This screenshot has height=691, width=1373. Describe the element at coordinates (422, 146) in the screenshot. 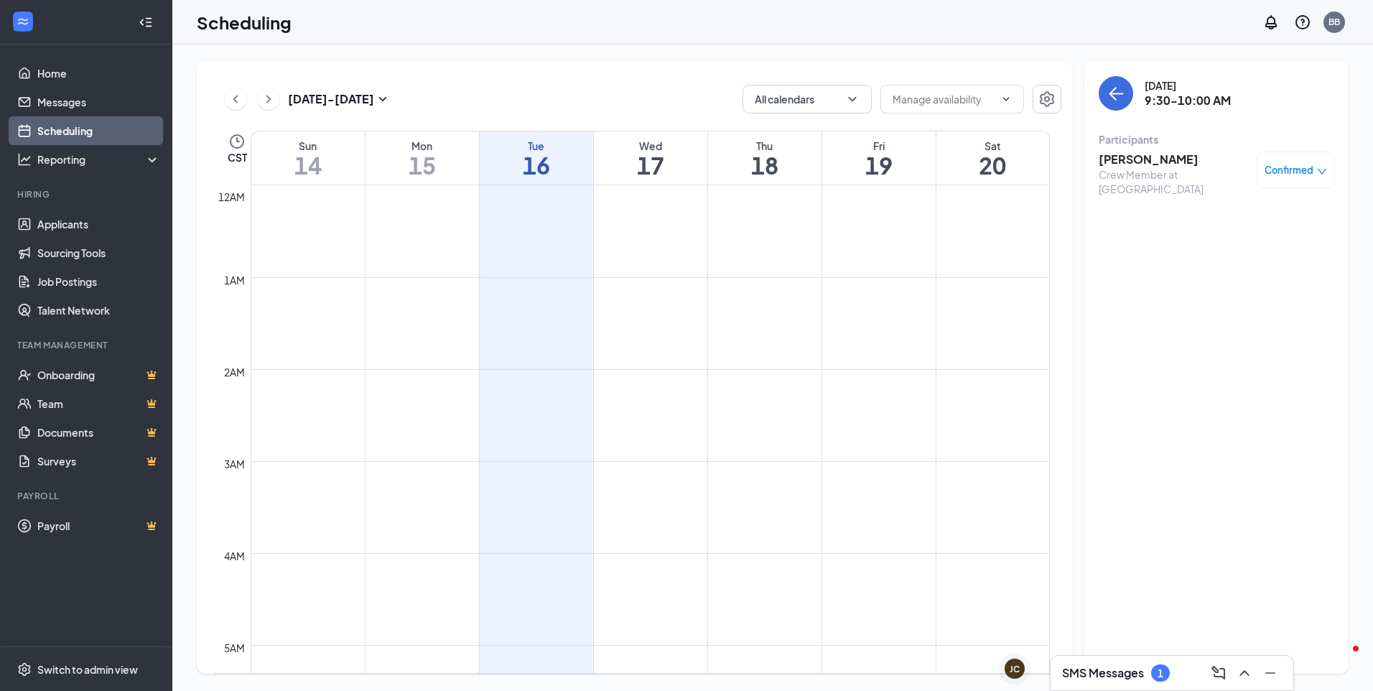

I see `div: Mon` at that location.